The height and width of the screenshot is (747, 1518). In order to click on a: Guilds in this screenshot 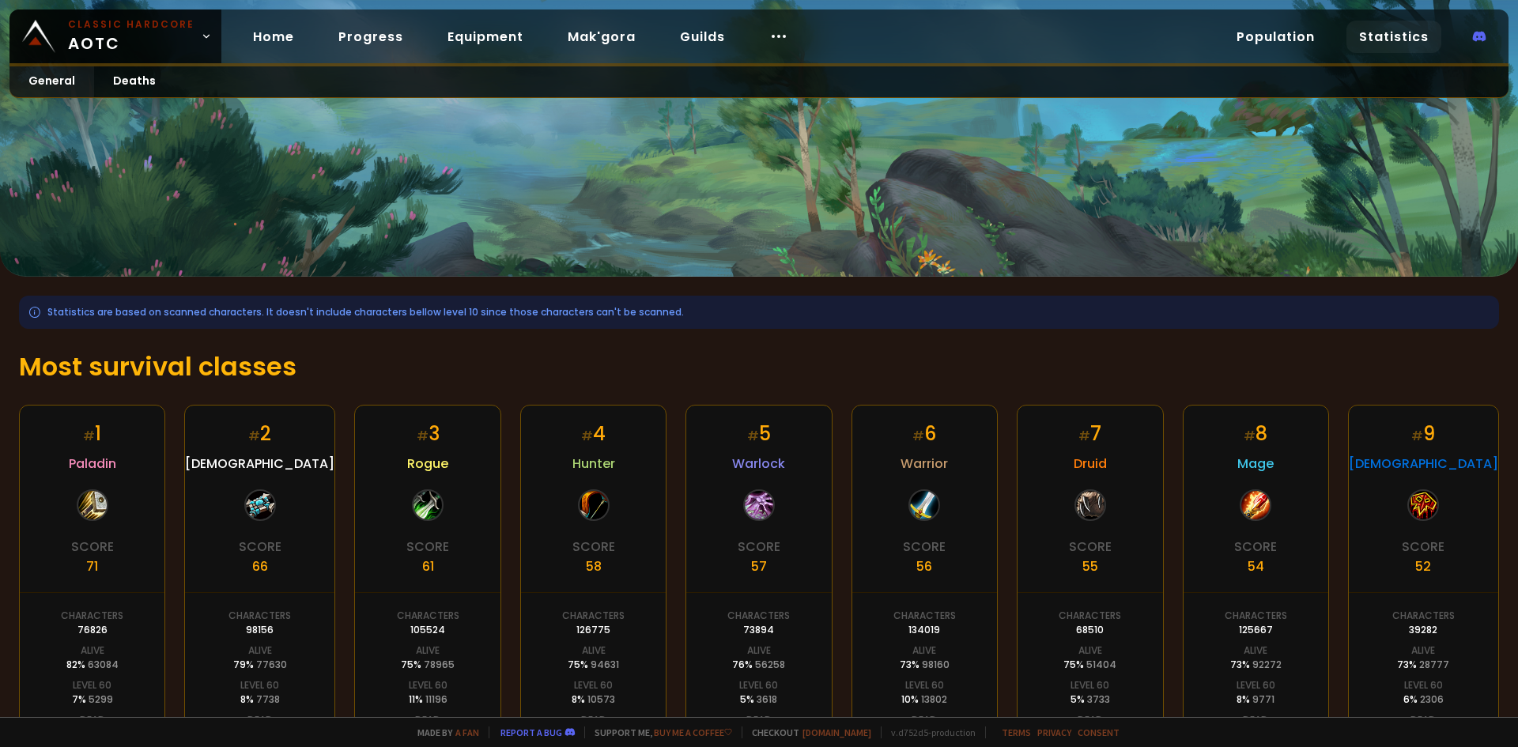, I will do `click(702, 36)`.